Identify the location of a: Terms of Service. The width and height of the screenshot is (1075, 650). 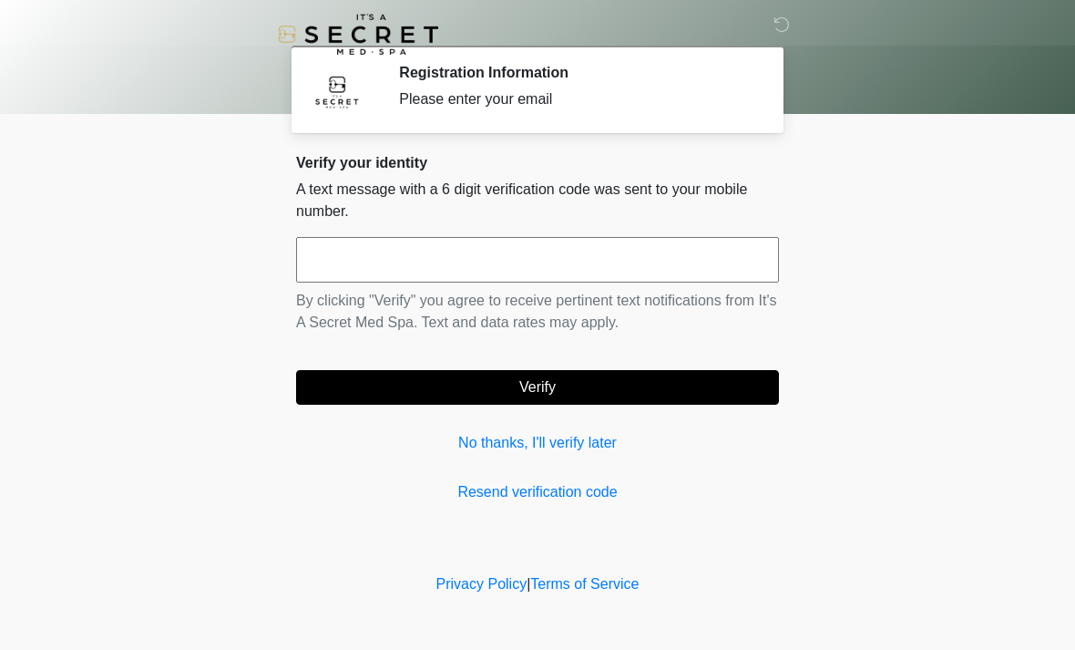
(584, 583).